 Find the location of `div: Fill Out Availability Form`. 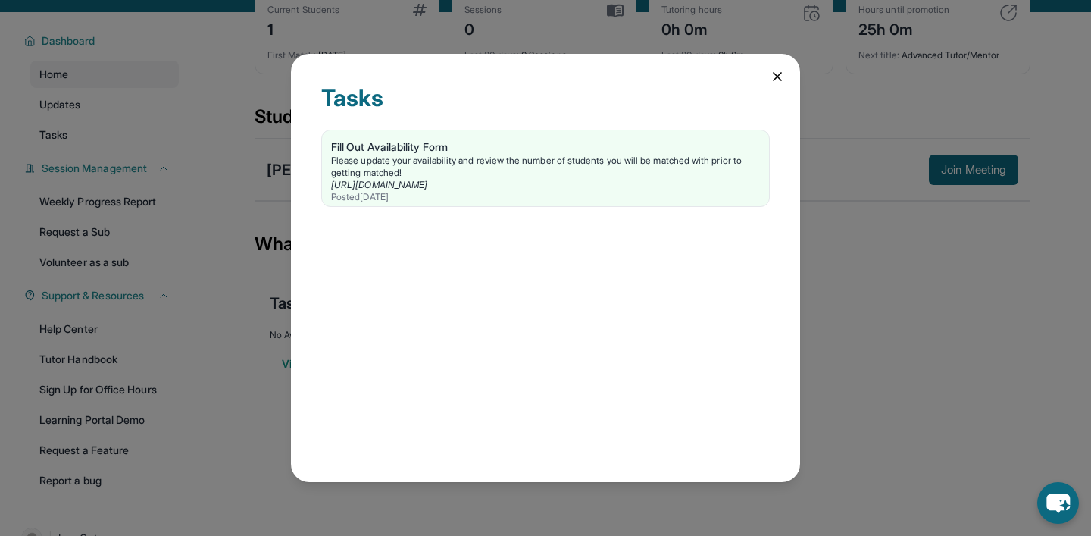

div: Fill Out Availability Form is located at coordinates (546, 147).